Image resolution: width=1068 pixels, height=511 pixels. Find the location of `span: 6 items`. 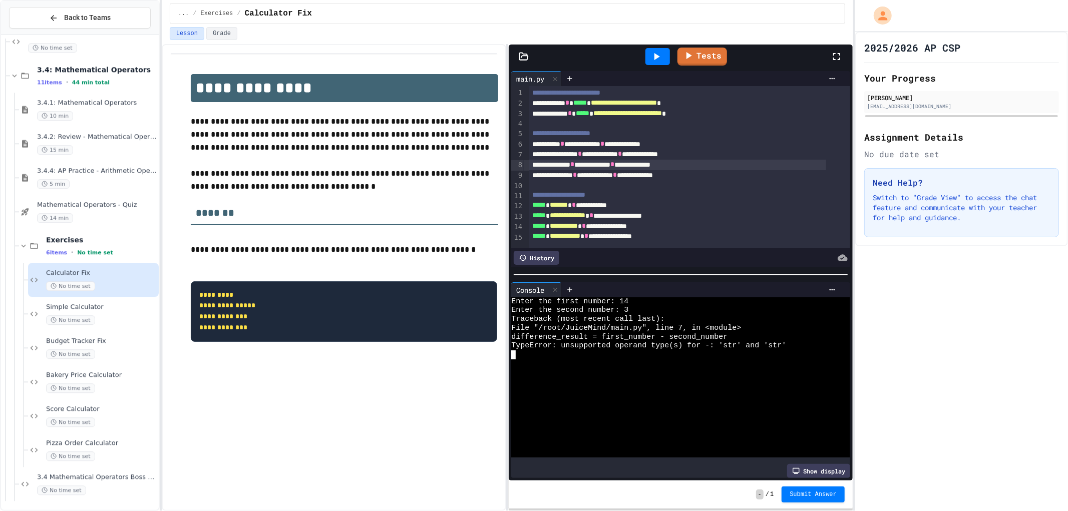

span: 6 items is located at coordinates (57, 252).